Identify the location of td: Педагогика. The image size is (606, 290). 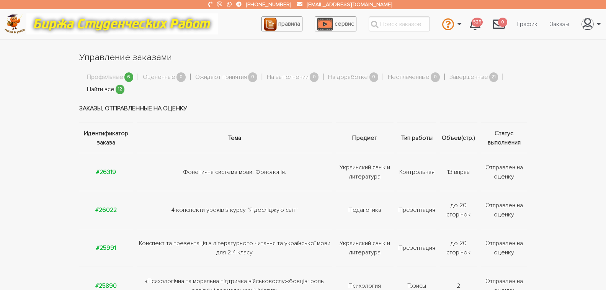
(365, 210).